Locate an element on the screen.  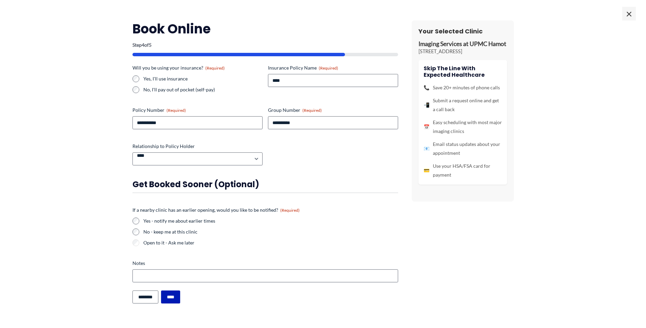
label: Policy Number is located at coordinates (197, 110).